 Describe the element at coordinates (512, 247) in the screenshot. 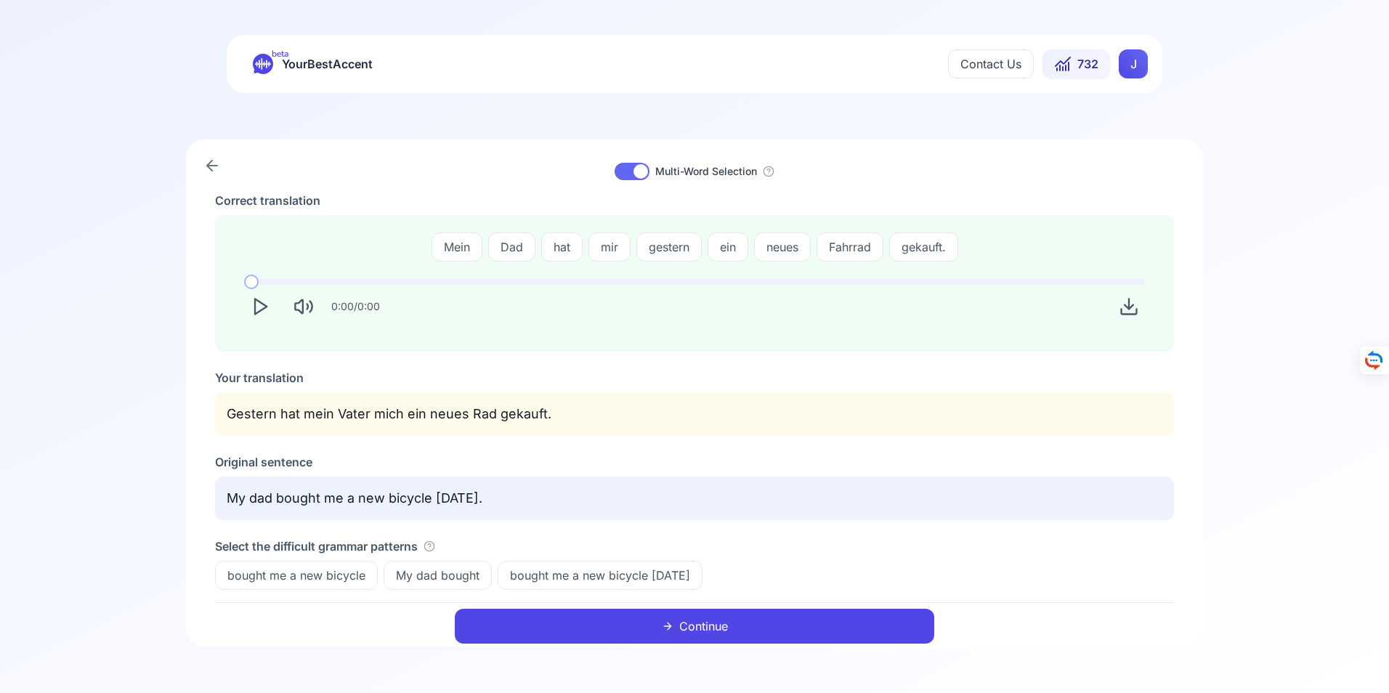

I see `span: Dad` at that location.